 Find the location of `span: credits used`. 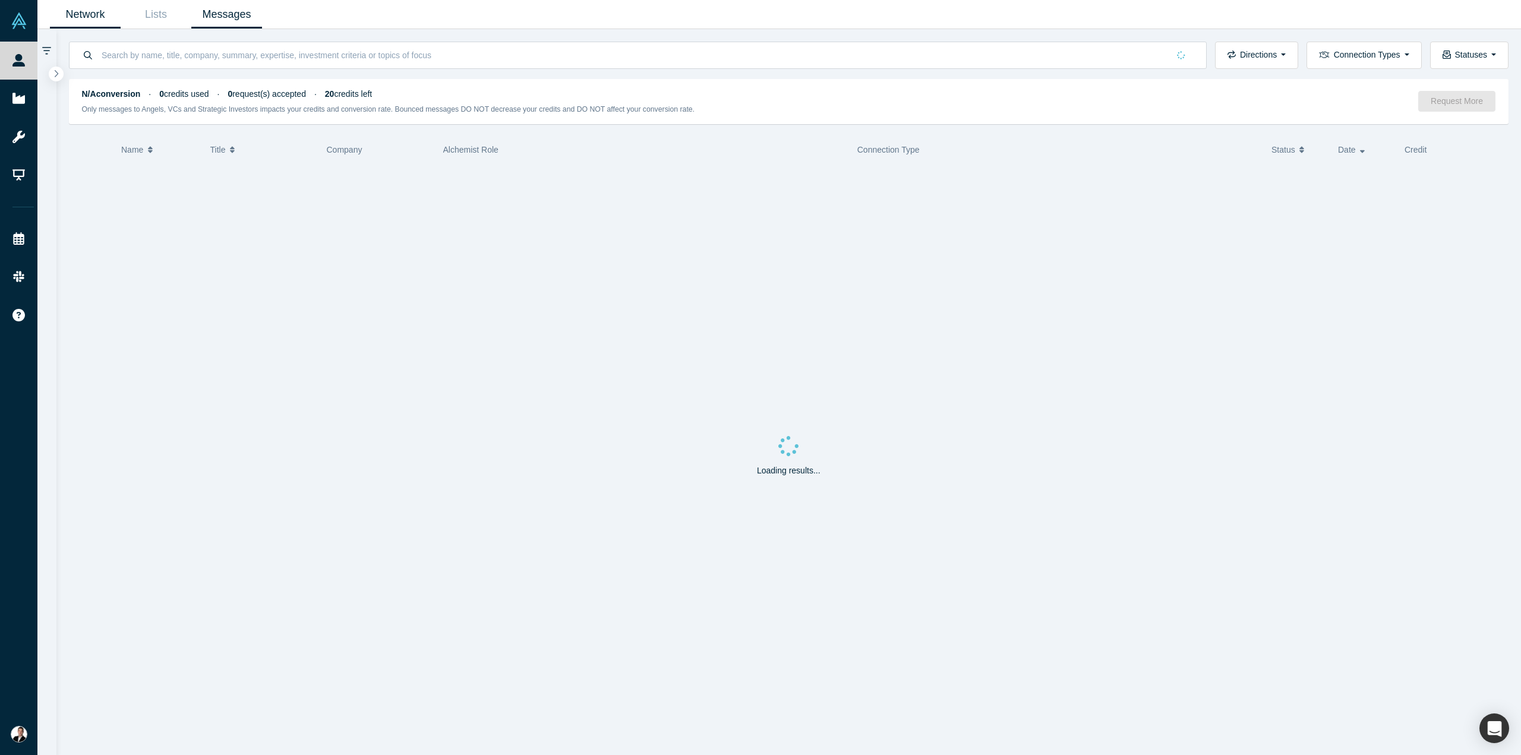

span: credits used is located at coordinates (184, 94).